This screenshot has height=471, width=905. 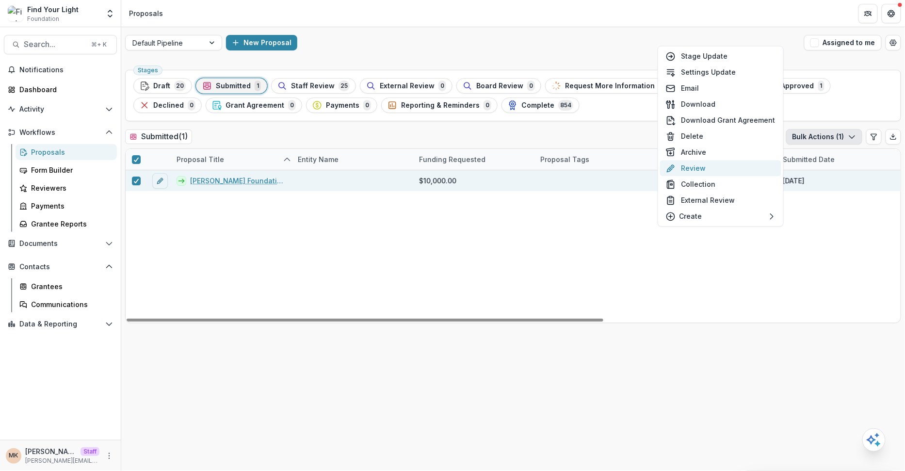 What do you see at coordinates (66, 206) in the screenshot?
I see `a: Payments` at bounding box center [66, 206].